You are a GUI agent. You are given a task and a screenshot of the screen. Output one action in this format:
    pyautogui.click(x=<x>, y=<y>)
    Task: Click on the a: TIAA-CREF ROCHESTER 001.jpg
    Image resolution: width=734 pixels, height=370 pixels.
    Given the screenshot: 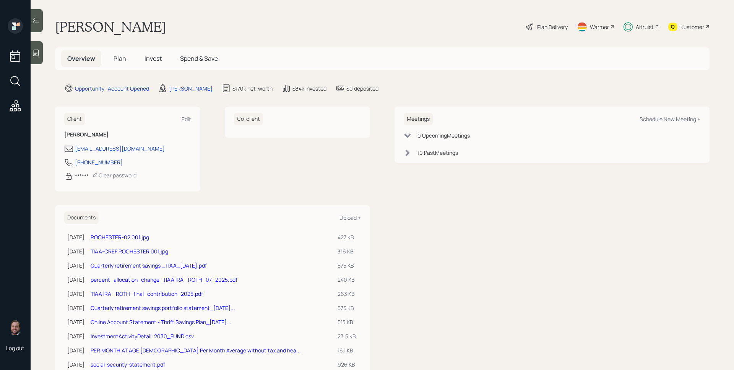 What is the action you would take?
    pyautogui.click(x=129, y=251)
    